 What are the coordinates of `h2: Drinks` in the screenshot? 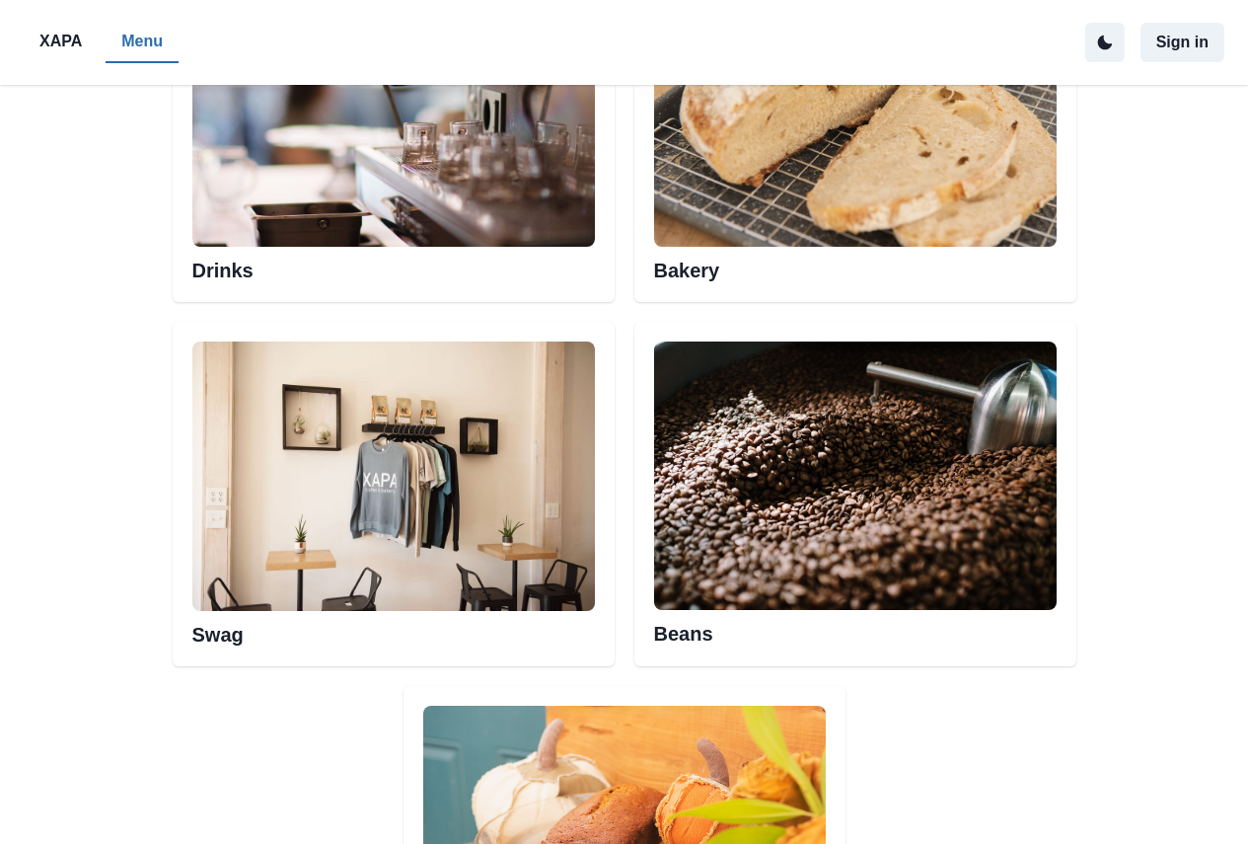 It's located at (394, 265).